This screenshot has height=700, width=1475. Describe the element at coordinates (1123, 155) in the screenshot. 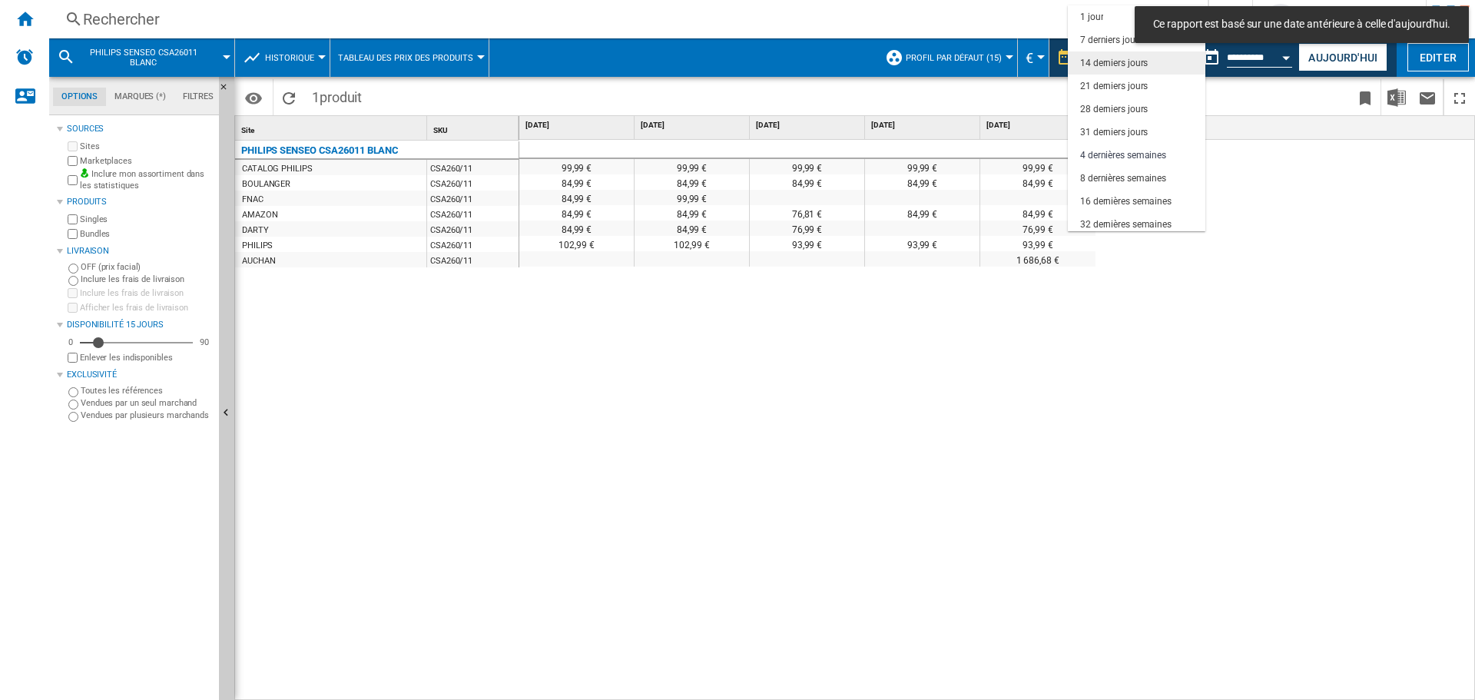

I see `div: 4 dernières semaines` at that location.